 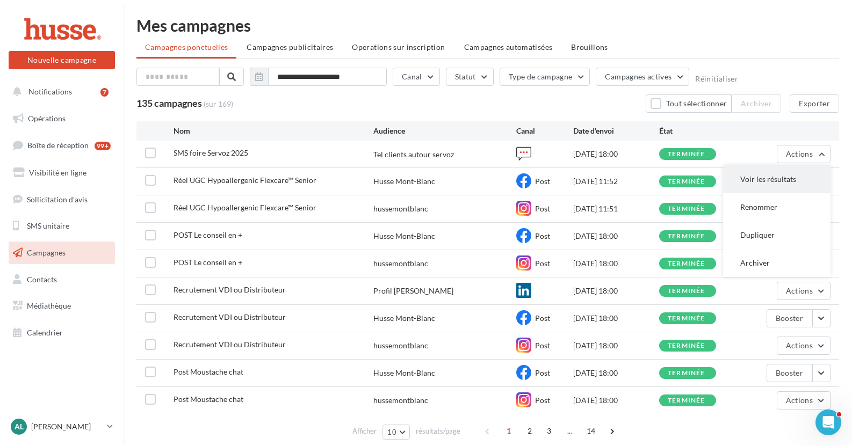 What do you see at coordinates (273, 131) in the screenshot?
I see `div: Nom` at bounding box center [273, 131].